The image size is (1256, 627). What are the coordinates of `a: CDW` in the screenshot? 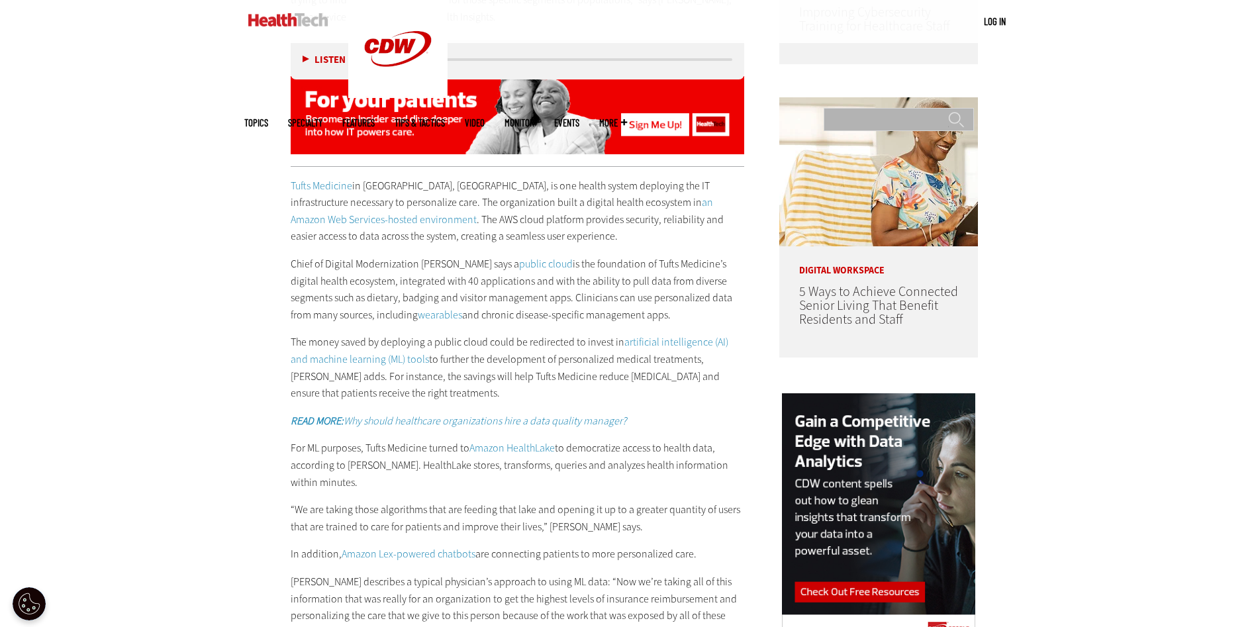 It's located at (398, 94).